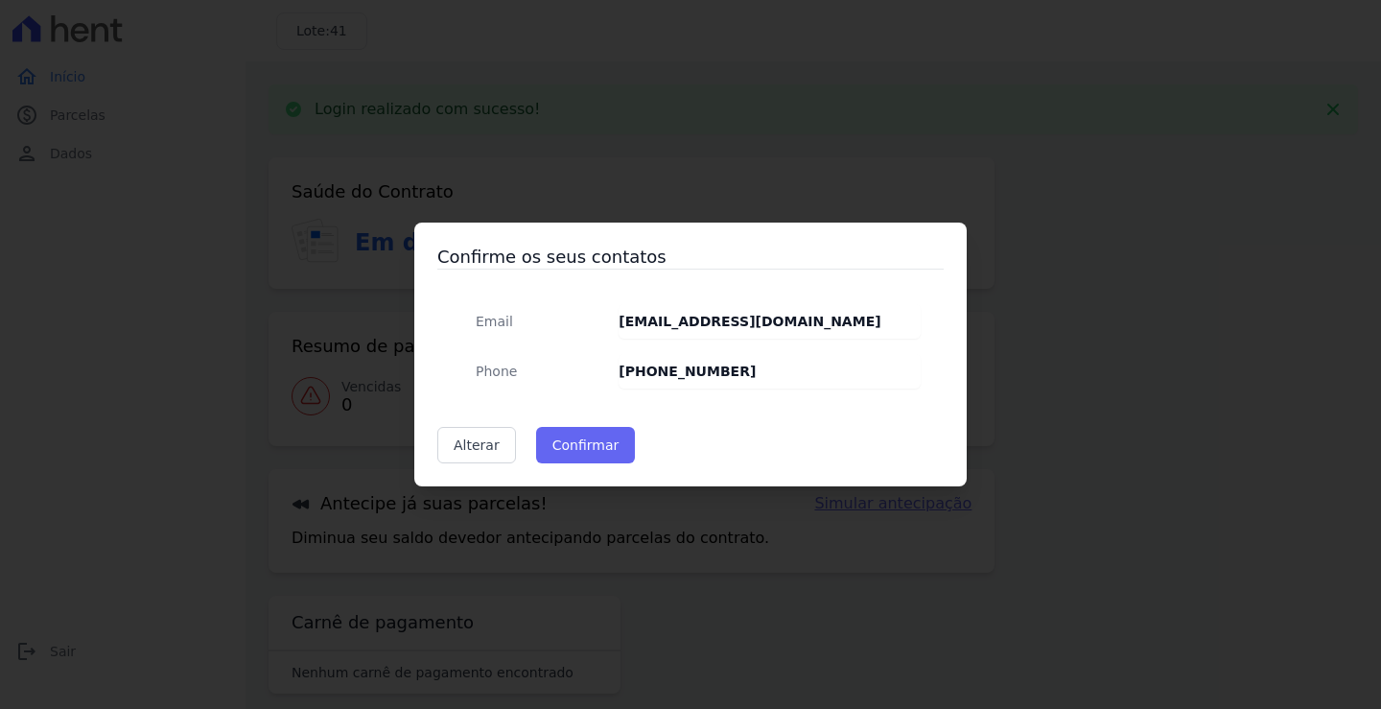  I want to click on span: translation missing: pt-BR.public.contracts.modal.confirmation.phone, so click(496, 371).